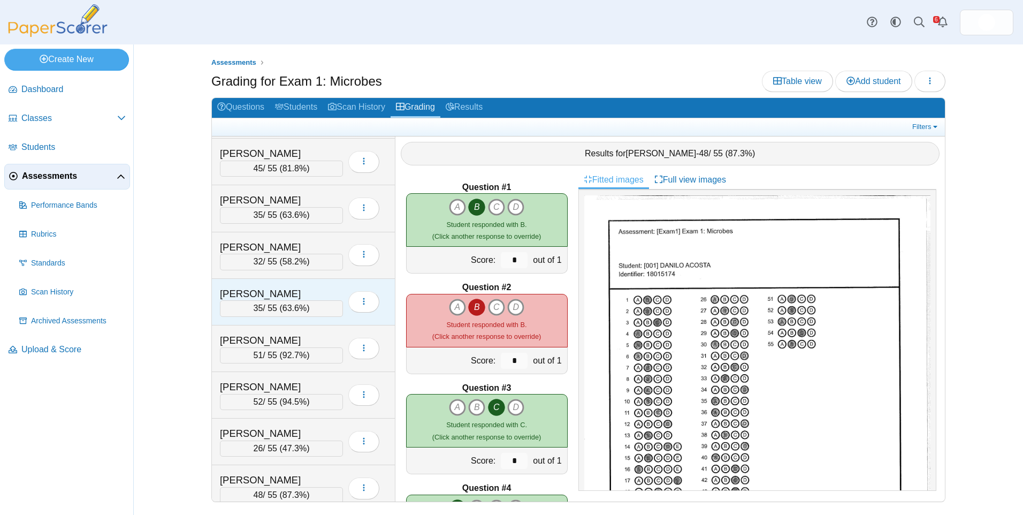 The height and width of the screenshot is (515, 1023). What do you see at coordinates (987, 22) in the screenshot?
I see `span: Micah Willis` at bounding box center [987, 22].